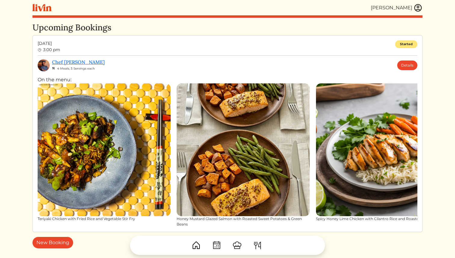  Describe the element at coordinates (51, 50) in the screenshot. I see `span: 3:00 pm` at that location.